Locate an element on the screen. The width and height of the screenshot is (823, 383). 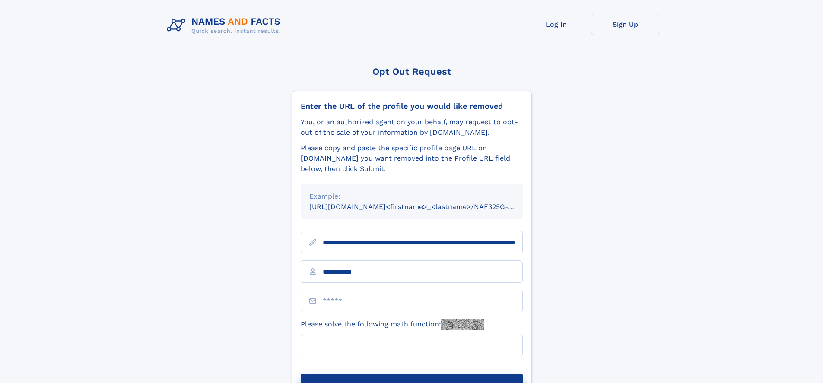
div: Opt Out Request is located at coordinates (412, 71).